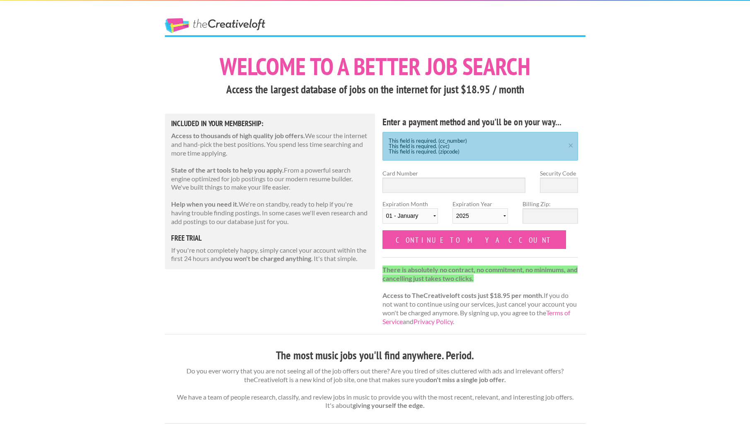 Image resolution: width=750 pixels, height=434 pixels. I want to click on p: We scour the internet and hand-pick the best positions. You spend less time searching and more ti..., so click(270, 144).